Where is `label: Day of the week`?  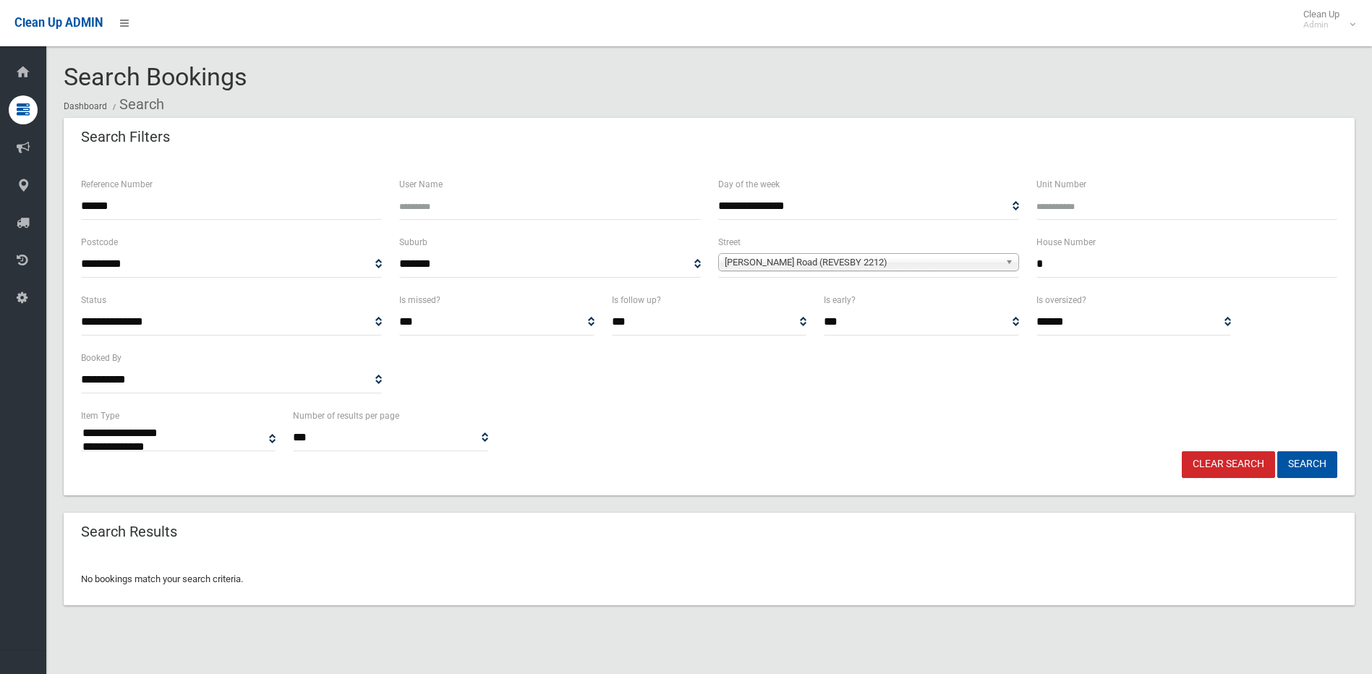
label: Day of the week is located at coordinates (749, 184).